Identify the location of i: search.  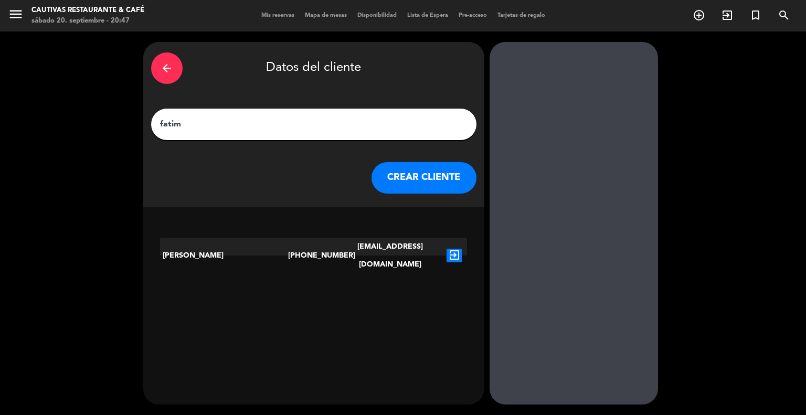
(783, 15).